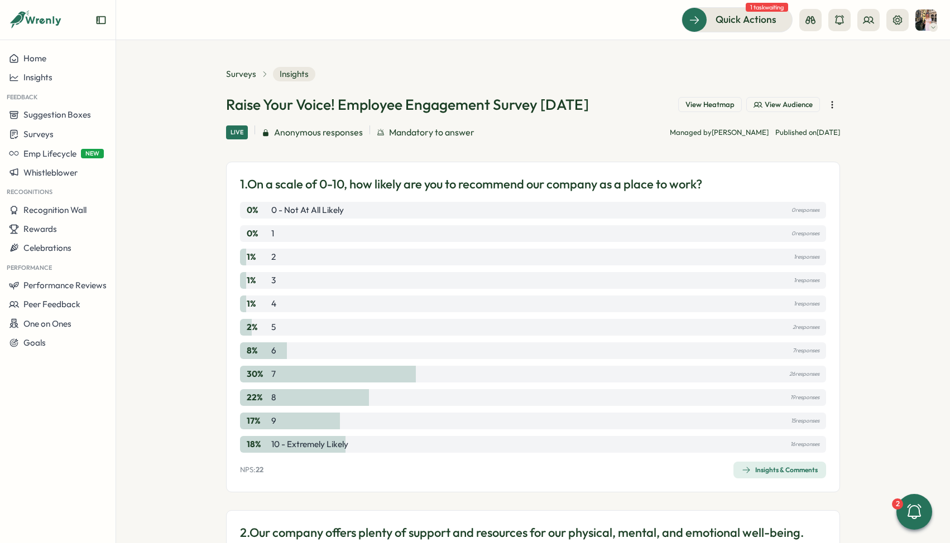 This screenshot has height=543, width=950. Describe the element at coordinates (35, 343) in the screenshot. I see `span: Goals` at that location.